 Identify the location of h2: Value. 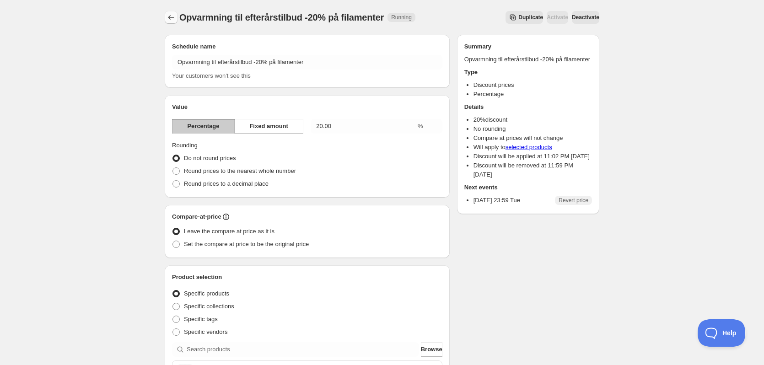
(307, 107).